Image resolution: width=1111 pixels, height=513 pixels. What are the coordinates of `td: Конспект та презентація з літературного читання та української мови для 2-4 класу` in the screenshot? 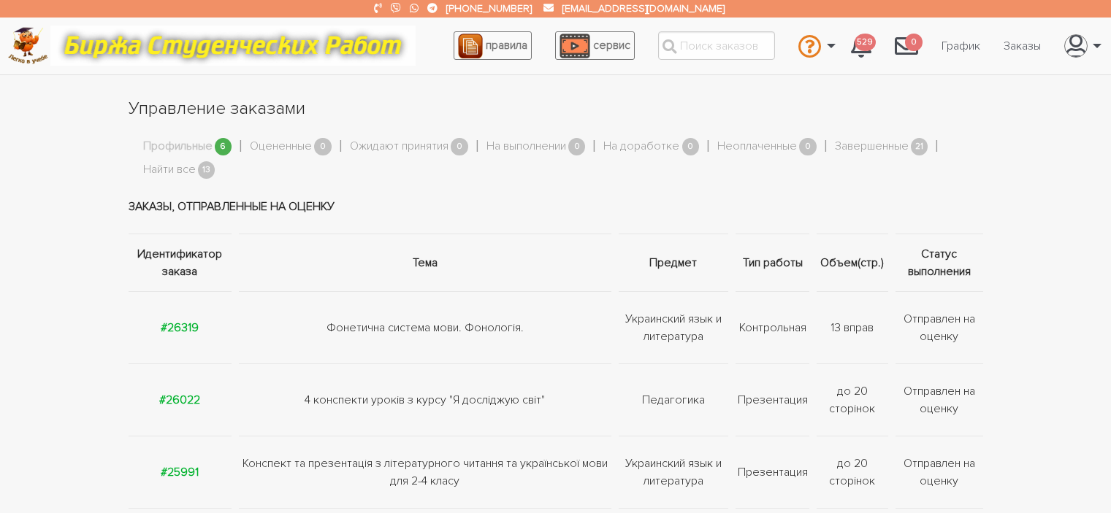 It's located at (425, 472).